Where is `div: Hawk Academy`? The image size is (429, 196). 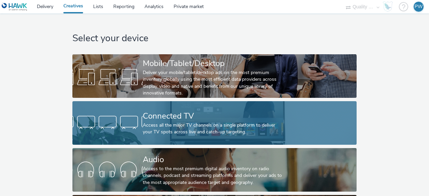 div: Hawk Academy is located at coordinates (388, 7).